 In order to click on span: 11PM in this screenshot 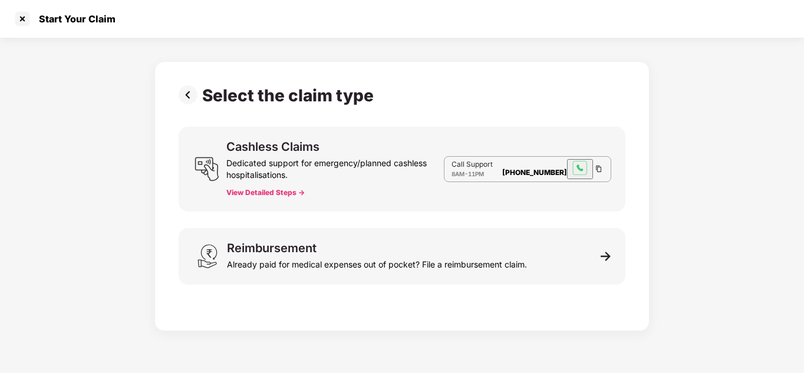, I will do `click(476, 174)`.